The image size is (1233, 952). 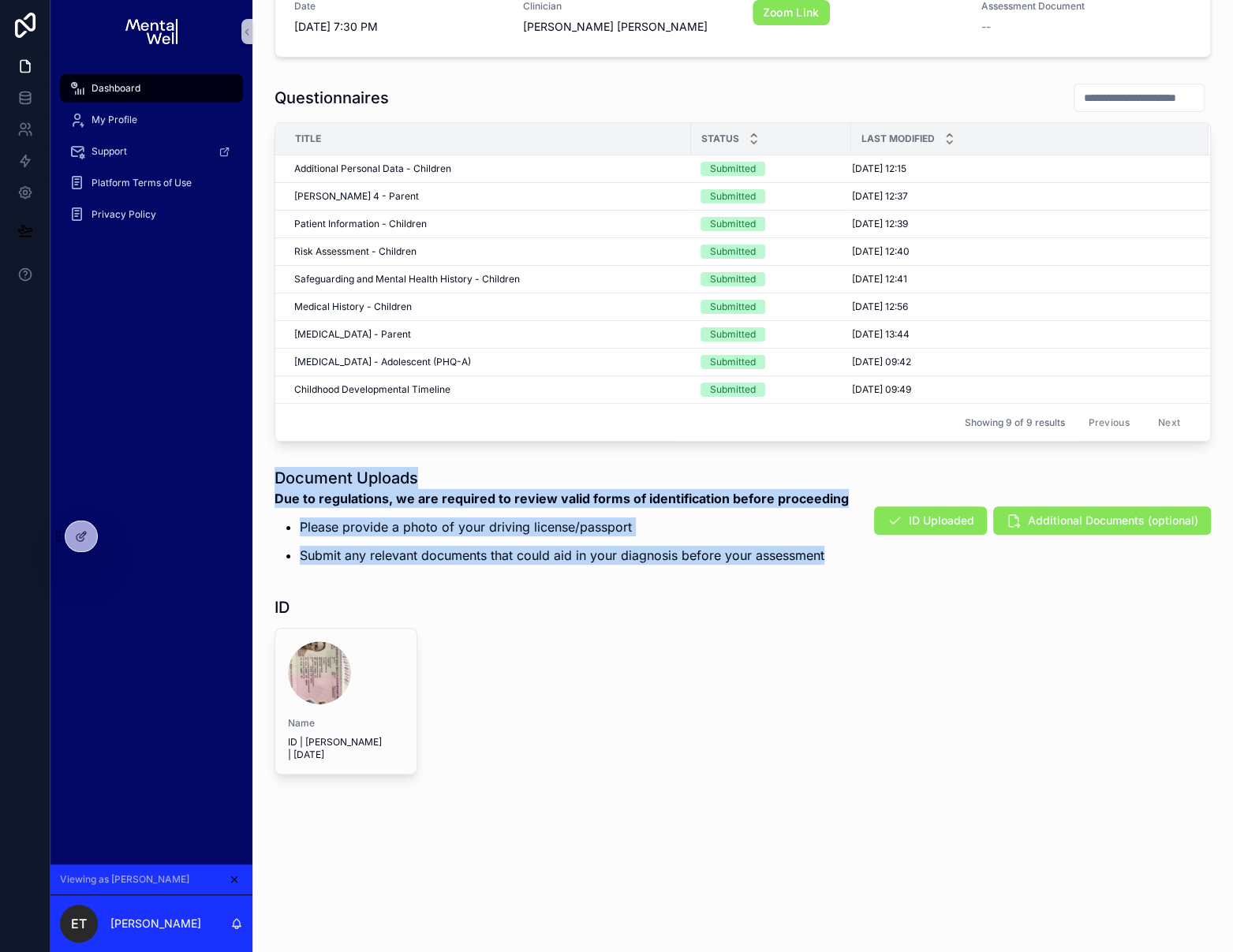 I want to click on h1: Document Uploads, so click(x=561, y=478).